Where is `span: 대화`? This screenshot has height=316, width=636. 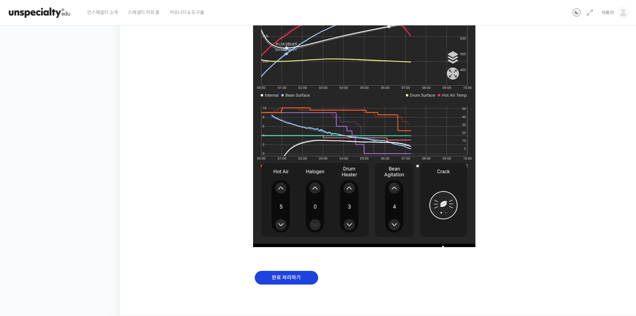 span: 대화 is located at coordinates (65, 225).